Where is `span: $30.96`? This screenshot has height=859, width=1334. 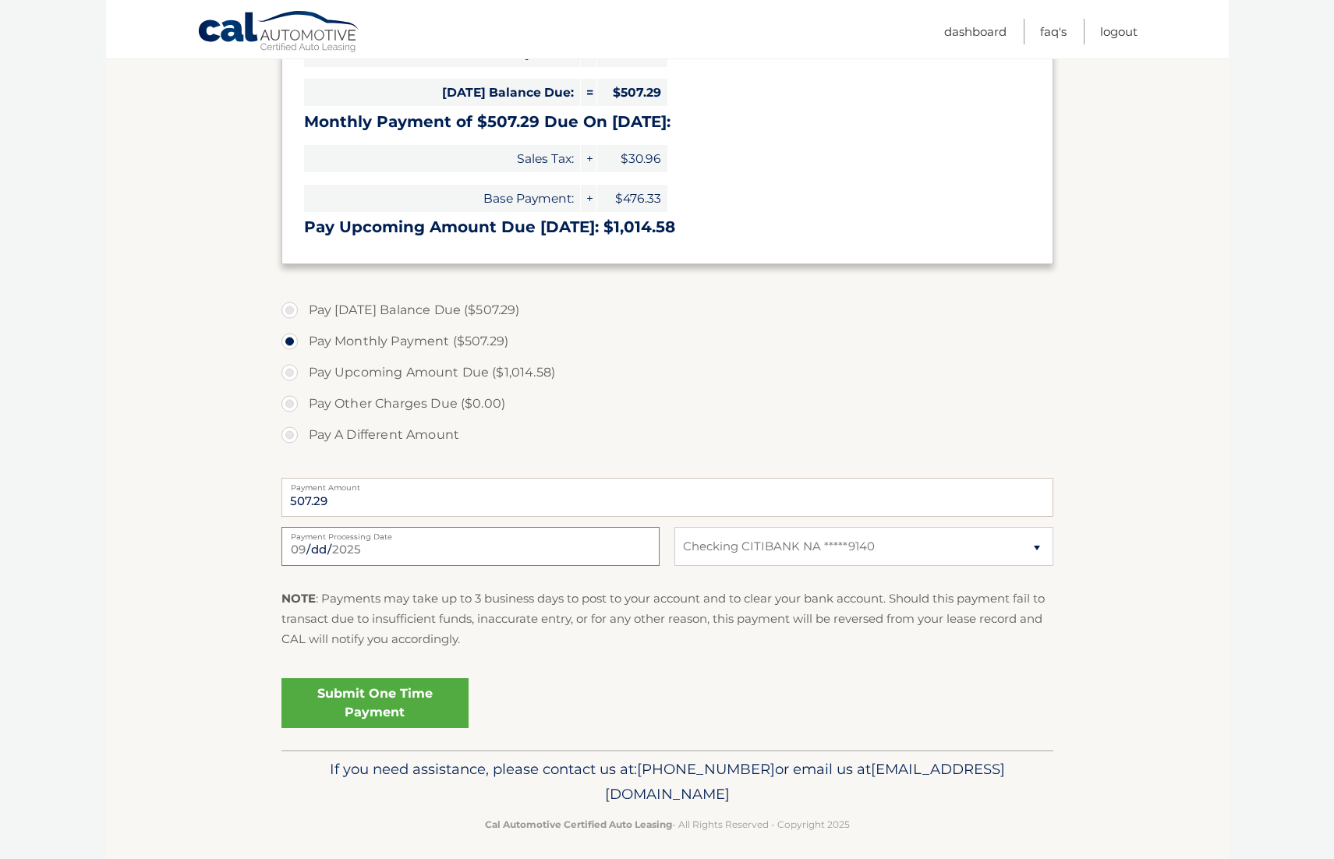
span: $30.96 is located at coordinates (632, 158).